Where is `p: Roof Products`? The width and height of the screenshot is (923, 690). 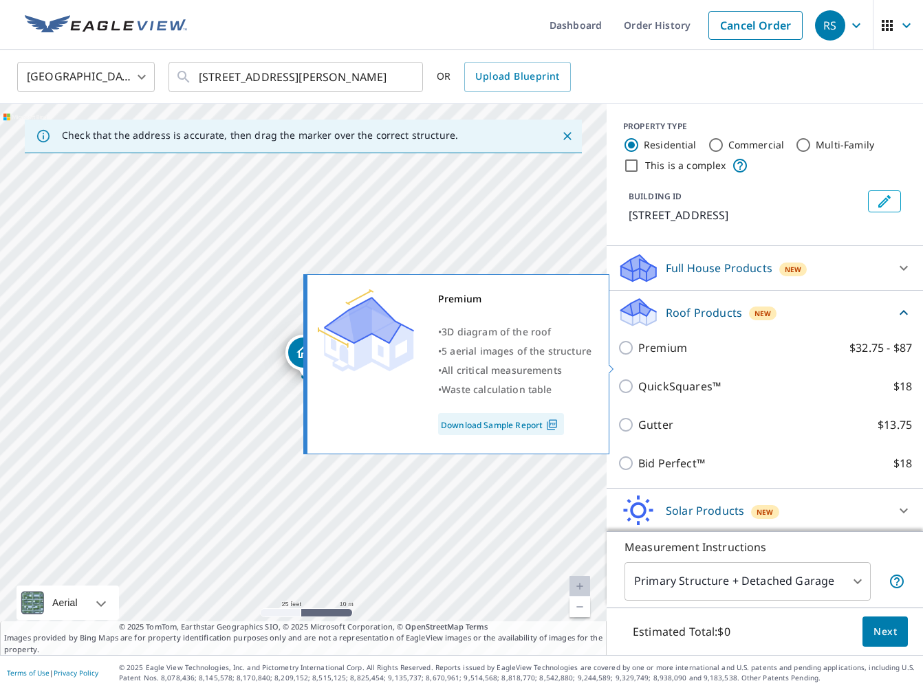
p: Roof Products is located at coordinates (703, 313).